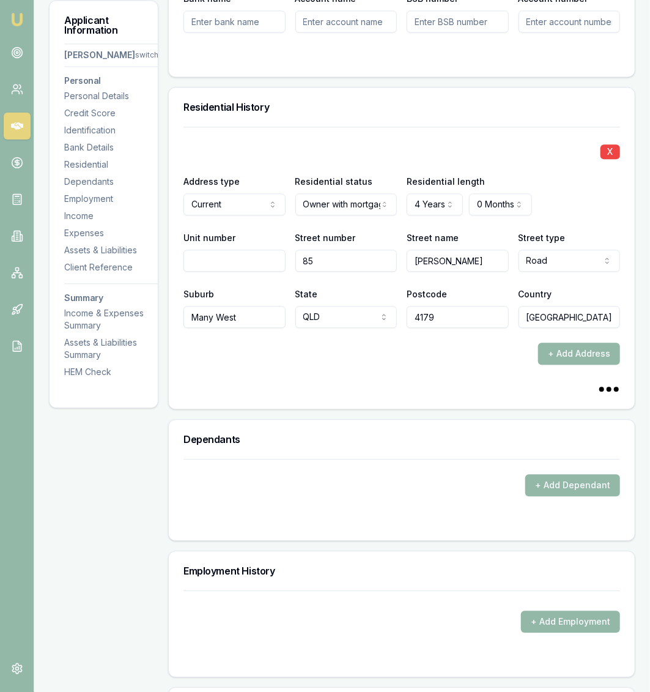 This screenshot has height=692, width=650. Describe the element at coordinates (111, 319) in the screenshot. I see `div: Income & Expenses Summary` at that location.